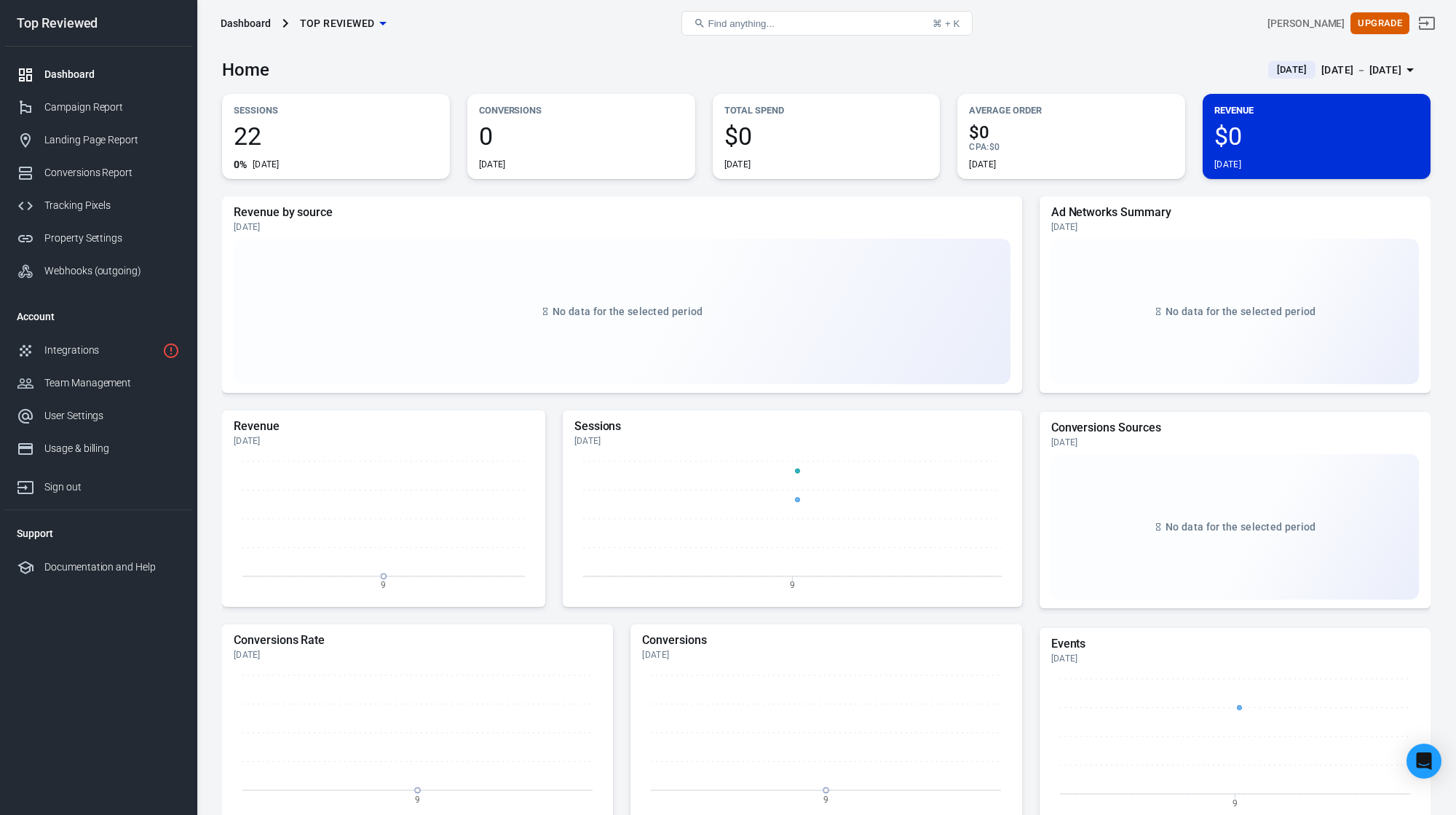 The image size is (1456, 815). Describe the element at coordinates (112, 415) in the screenshot. I see `div: User Settings` at that location.